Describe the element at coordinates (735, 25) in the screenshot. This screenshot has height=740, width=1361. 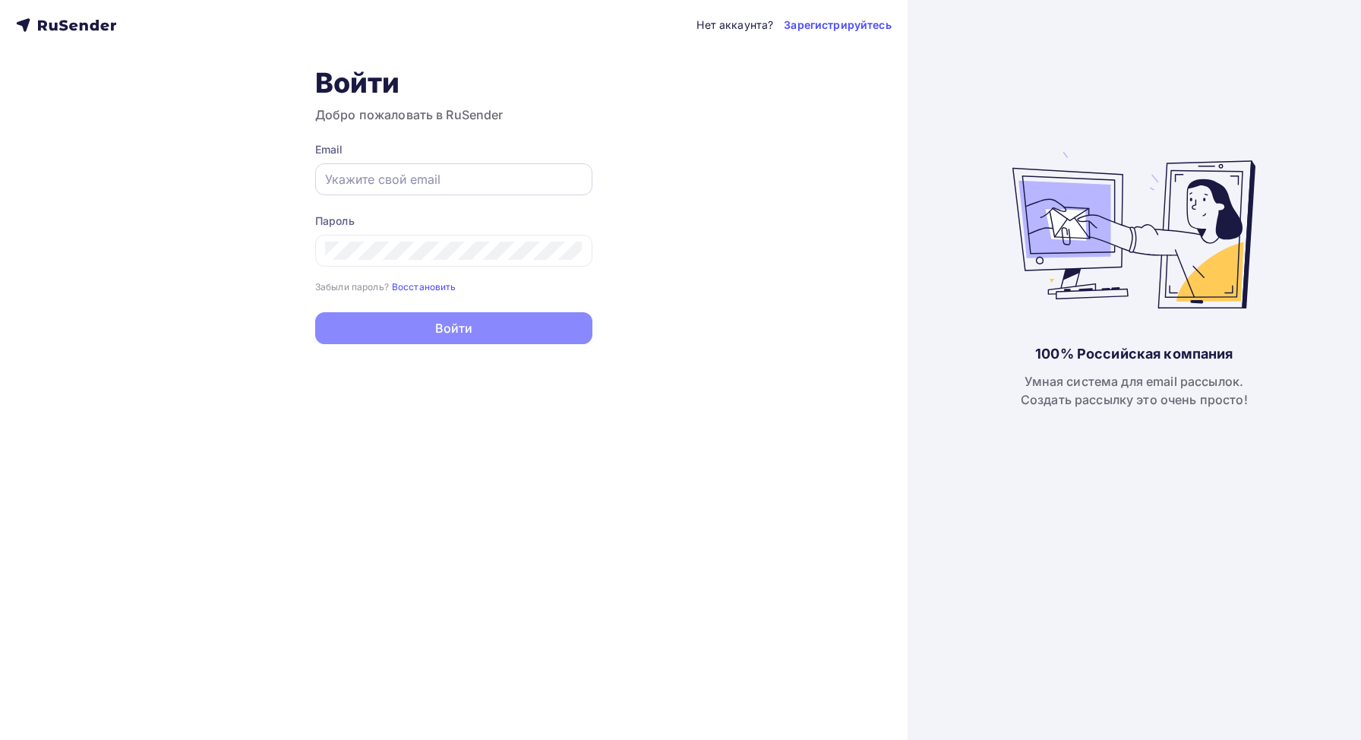
I see `div: Нет аккаунта?` at that location.